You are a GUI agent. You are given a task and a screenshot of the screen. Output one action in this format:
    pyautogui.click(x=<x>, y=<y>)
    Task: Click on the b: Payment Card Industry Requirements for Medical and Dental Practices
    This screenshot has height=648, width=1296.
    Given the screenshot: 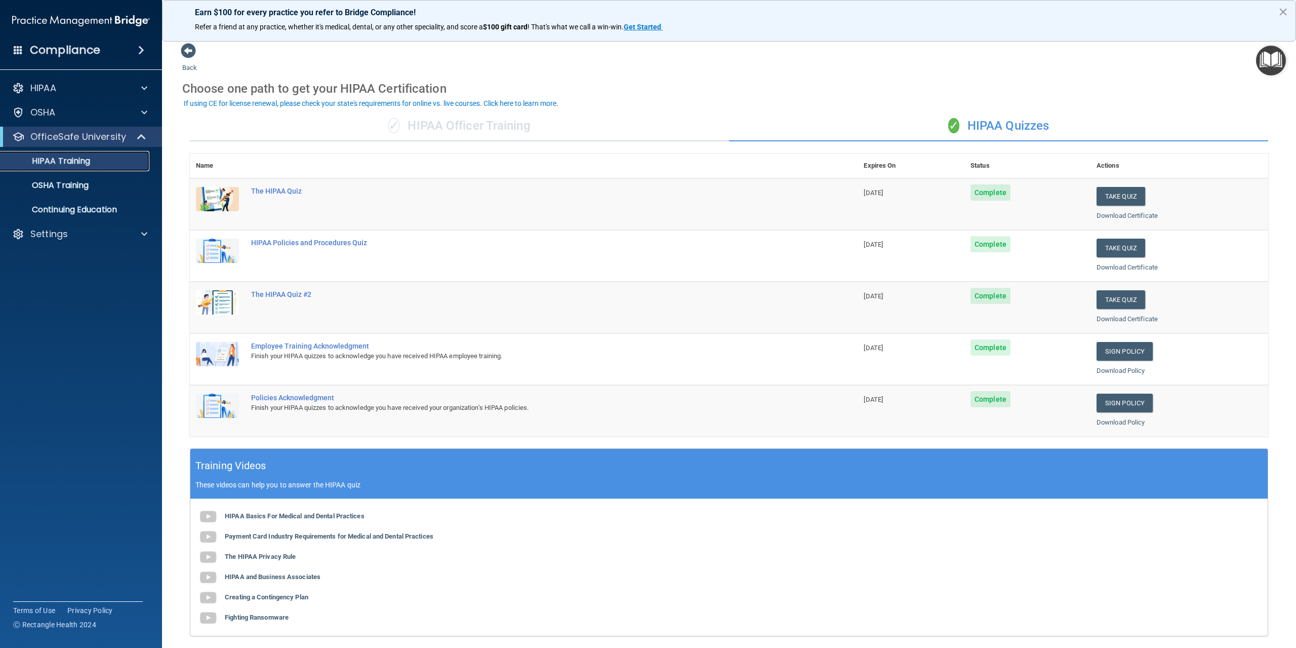 What is the action you would take?
    pyautogui.click(x=329, y=536)
    